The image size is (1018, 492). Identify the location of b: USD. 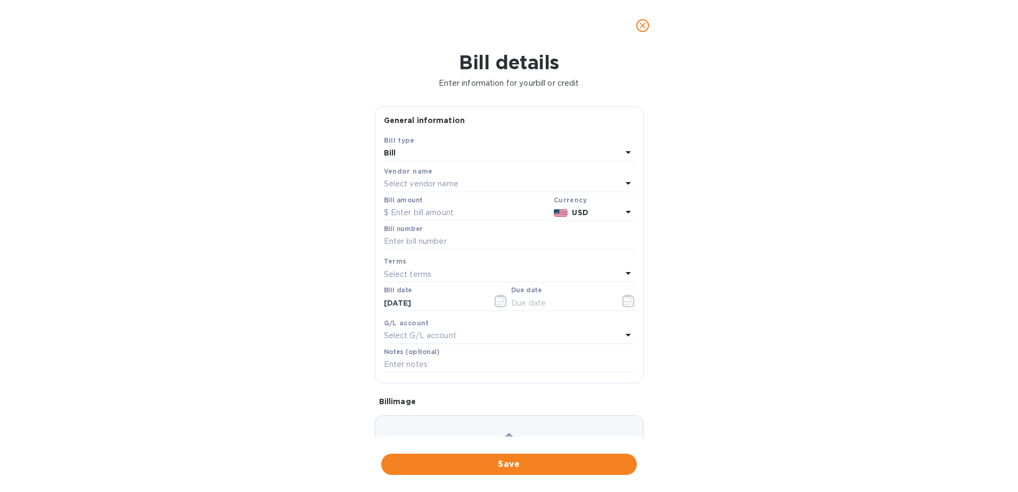
(580, 213).